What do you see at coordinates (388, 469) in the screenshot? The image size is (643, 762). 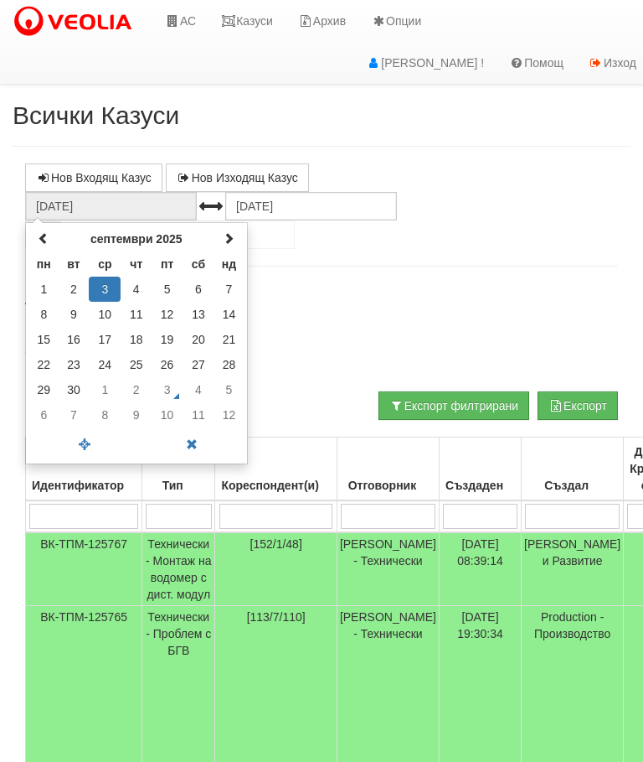 I see `th: Отговорник: No sort applied, activate to apply an ascending sort` at bounding box center [388, 469].